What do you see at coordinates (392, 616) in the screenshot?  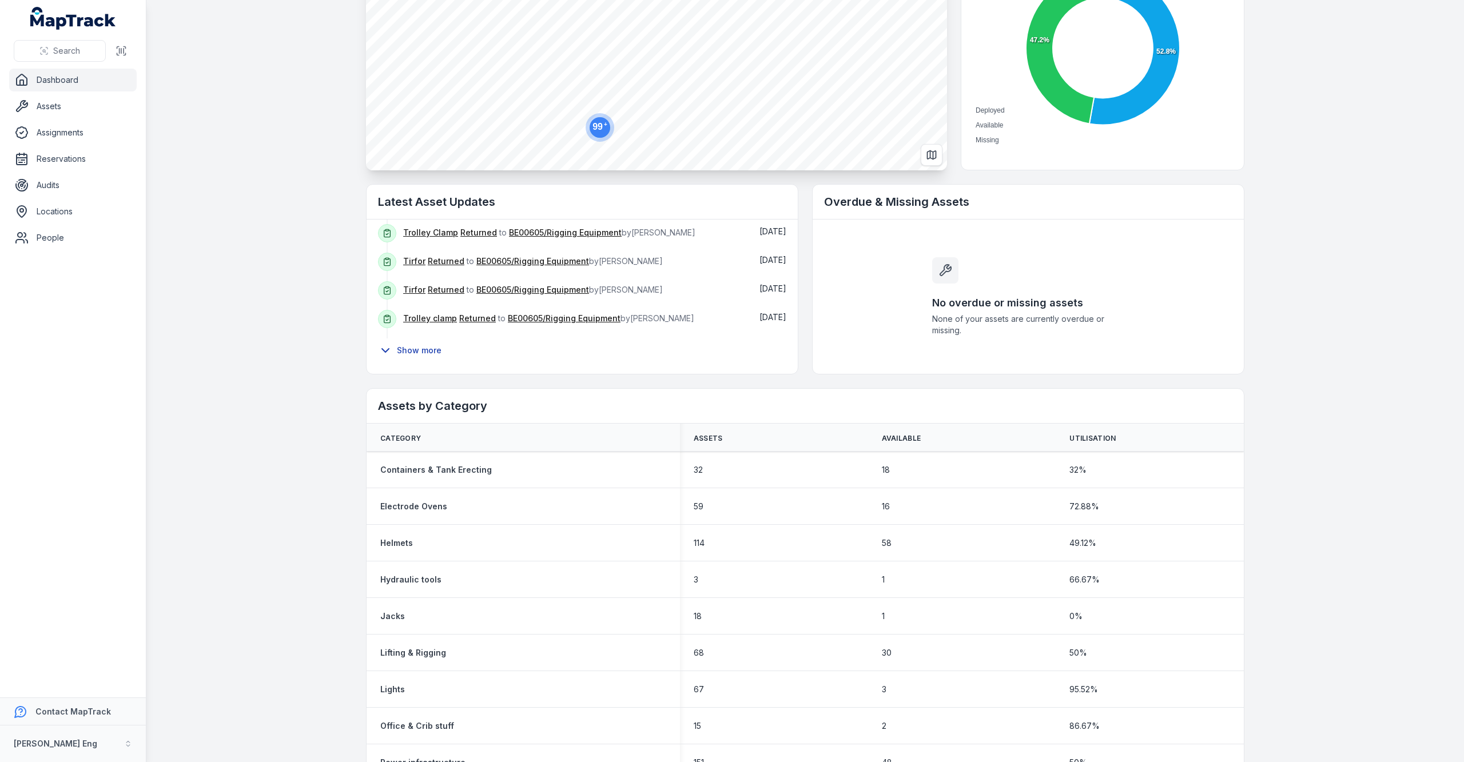 I see `strong: Jacks` at bounding box center [392, 616].